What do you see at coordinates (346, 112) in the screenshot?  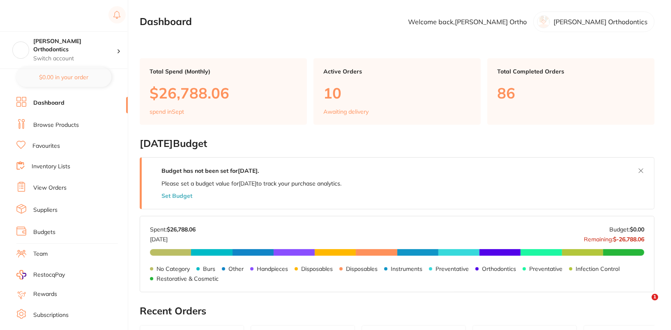 I see `p: Awaiting delivery` at bounding box center [346, 112].